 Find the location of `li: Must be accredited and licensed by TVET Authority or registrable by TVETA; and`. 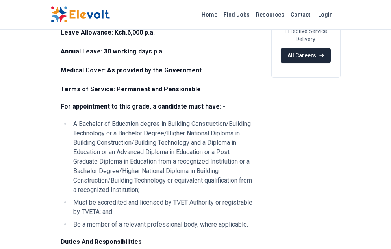

li: Must be accredited and licensed by TVET Authority or registrable by TVETA; and is located at coordinates (163, 207).